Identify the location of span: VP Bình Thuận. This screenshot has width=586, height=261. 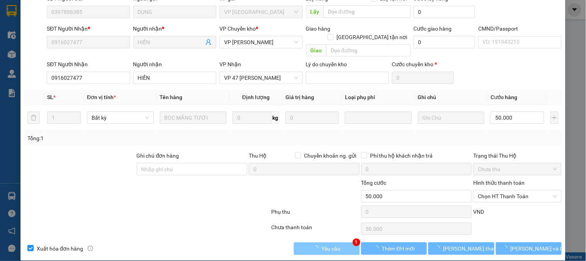
(261, 12).